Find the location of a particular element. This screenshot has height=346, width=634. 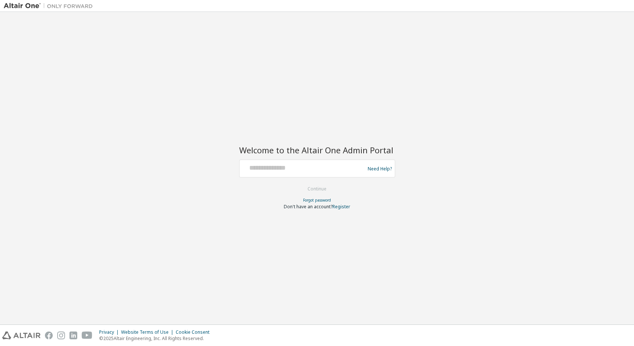

div: Cookie Consent is located at coordinates (195, 332).